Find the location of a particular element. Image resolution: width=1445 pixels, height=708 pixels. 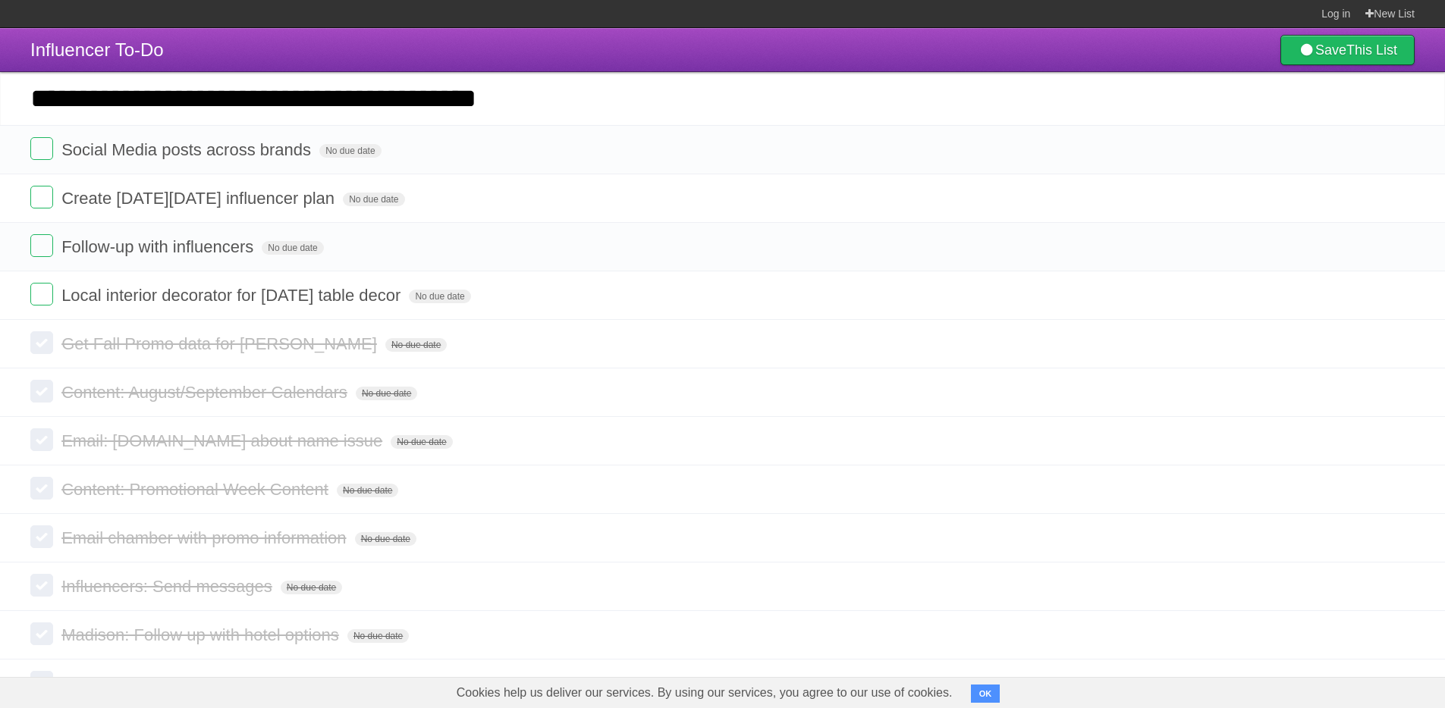

button: OK is located at coordinates (985, 694).